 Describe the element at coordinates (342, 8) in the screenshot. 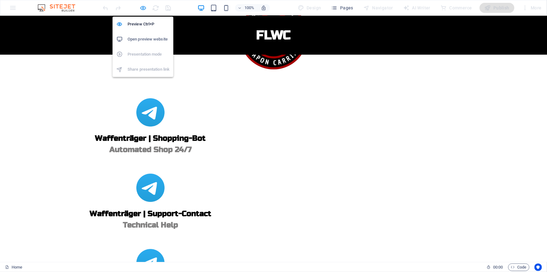

I see `span: Pages` at that location.